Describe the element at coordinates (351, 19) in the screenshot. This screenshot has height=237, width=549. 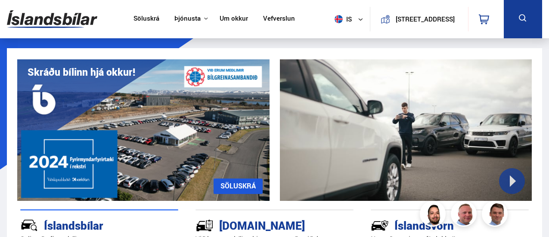
I see `button: is` at that location.